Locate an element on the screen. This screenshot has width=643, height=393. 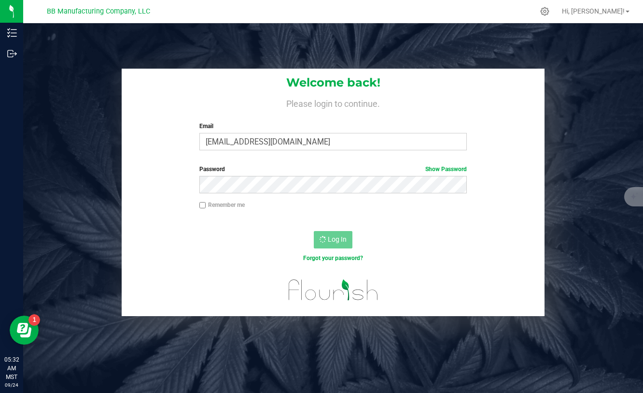
label: Remember me is located at coordinates (222, 205).